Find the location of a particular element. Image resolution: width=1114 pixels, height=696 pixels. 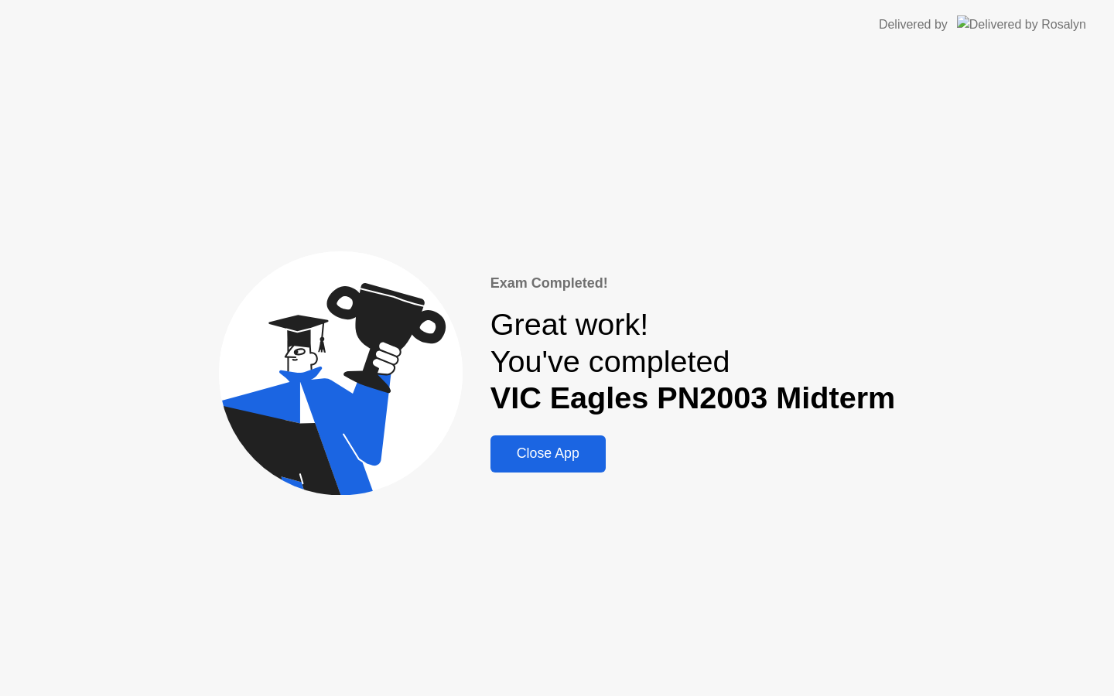

div: Close App is located at coordinates (548, 453).